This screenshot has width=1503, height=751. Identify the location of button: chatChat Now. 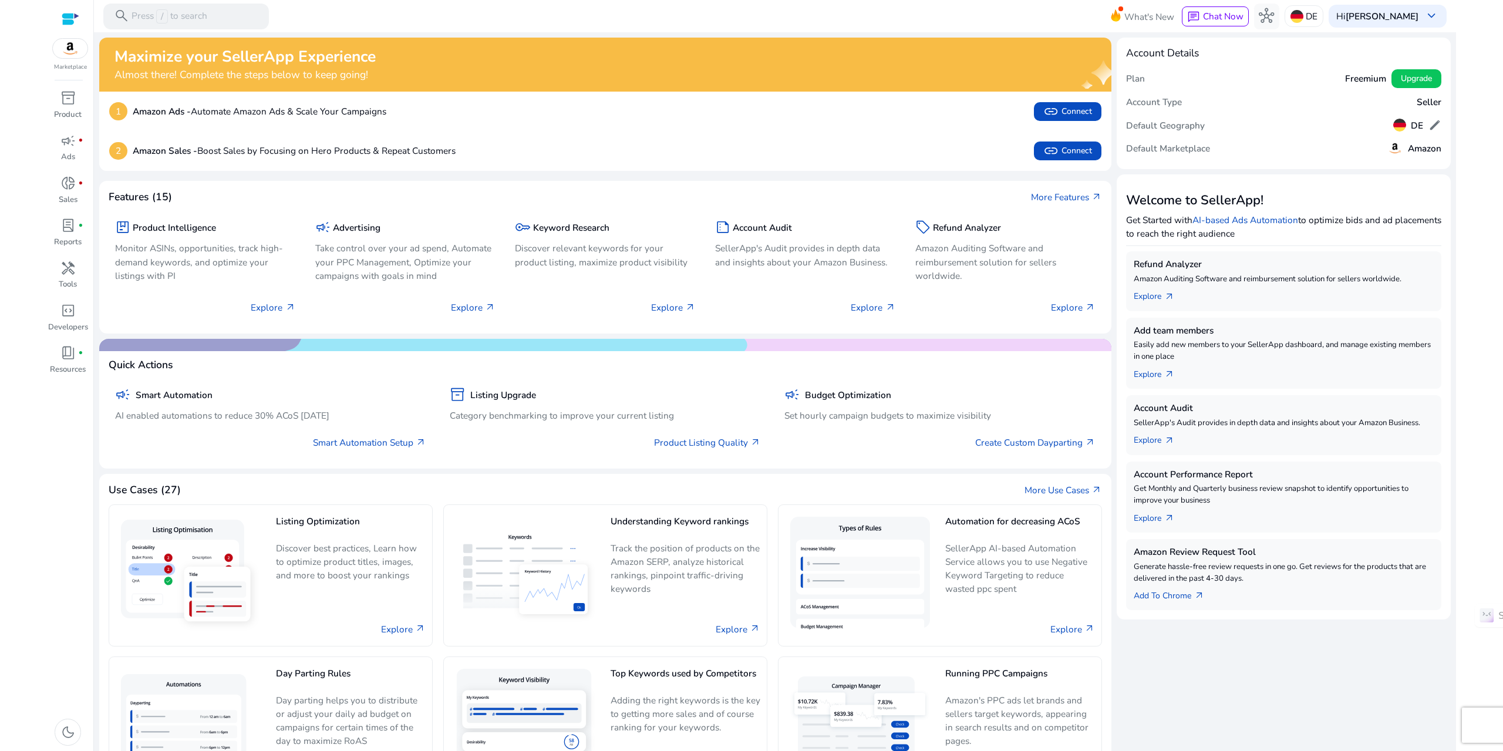
(1215, 16).